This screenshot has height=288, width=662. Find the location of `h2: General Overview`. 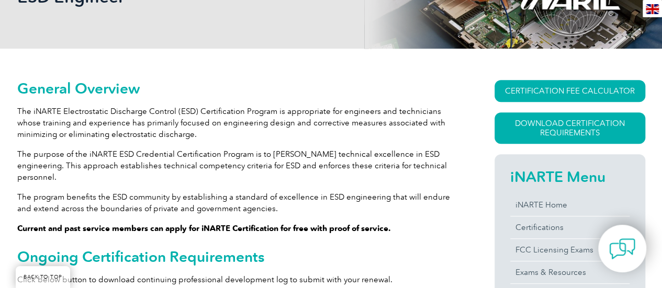

h2: General Overview is located at coordinates (237, 88).